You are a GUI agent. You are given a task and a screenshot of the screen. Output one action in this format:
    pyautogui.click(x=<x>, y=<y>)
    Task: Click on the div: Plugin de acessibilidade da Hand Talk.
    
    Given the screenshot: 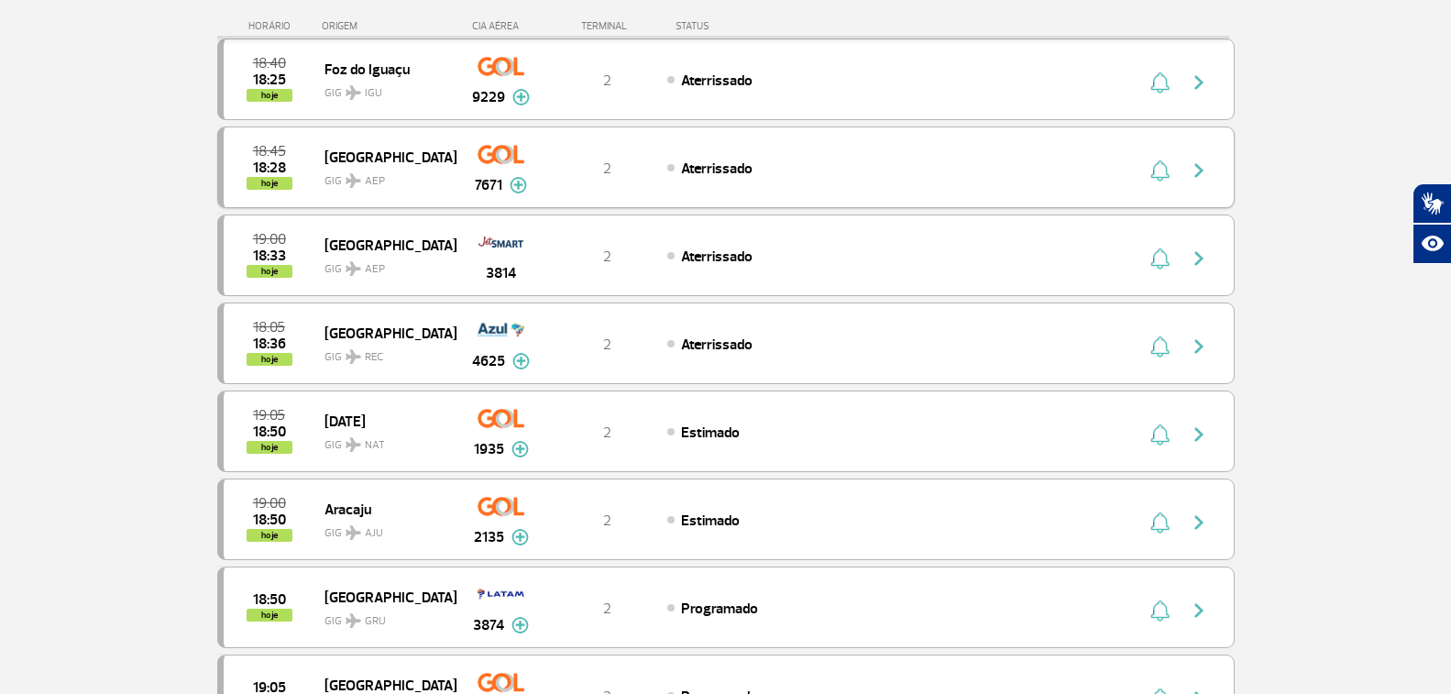 What is the action you would take?
    pyautogui.click(x=1432, y=224)
    